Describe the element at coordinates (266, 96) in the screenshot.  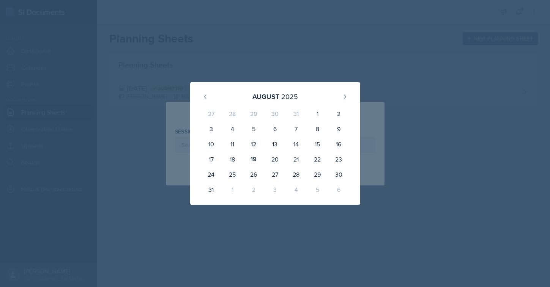
I see `div: August` at that location.